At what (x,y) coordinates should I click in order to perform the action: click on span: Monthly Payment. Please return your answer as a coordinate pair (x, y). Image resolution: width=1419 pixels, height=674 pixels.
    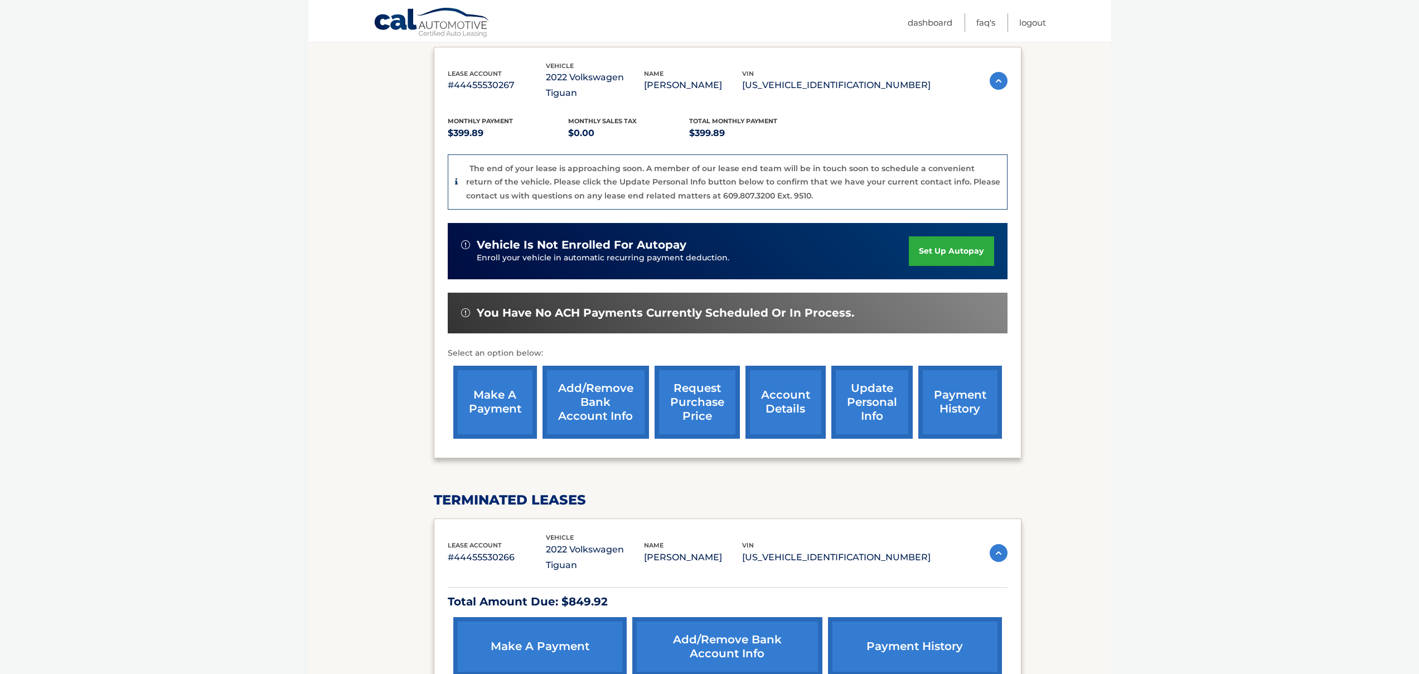
    Looking at the image, I should click on (480, 121).